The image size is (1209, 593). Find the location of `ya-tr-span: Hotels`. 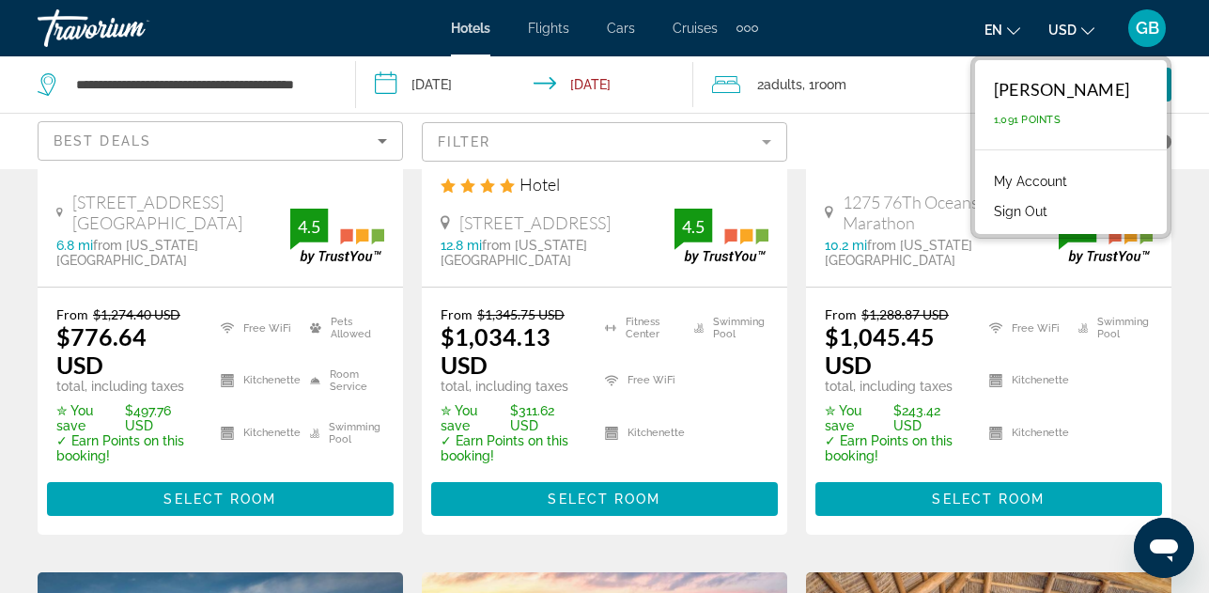

ya-tr-span: Hotels is located at coordinates (471, 28).